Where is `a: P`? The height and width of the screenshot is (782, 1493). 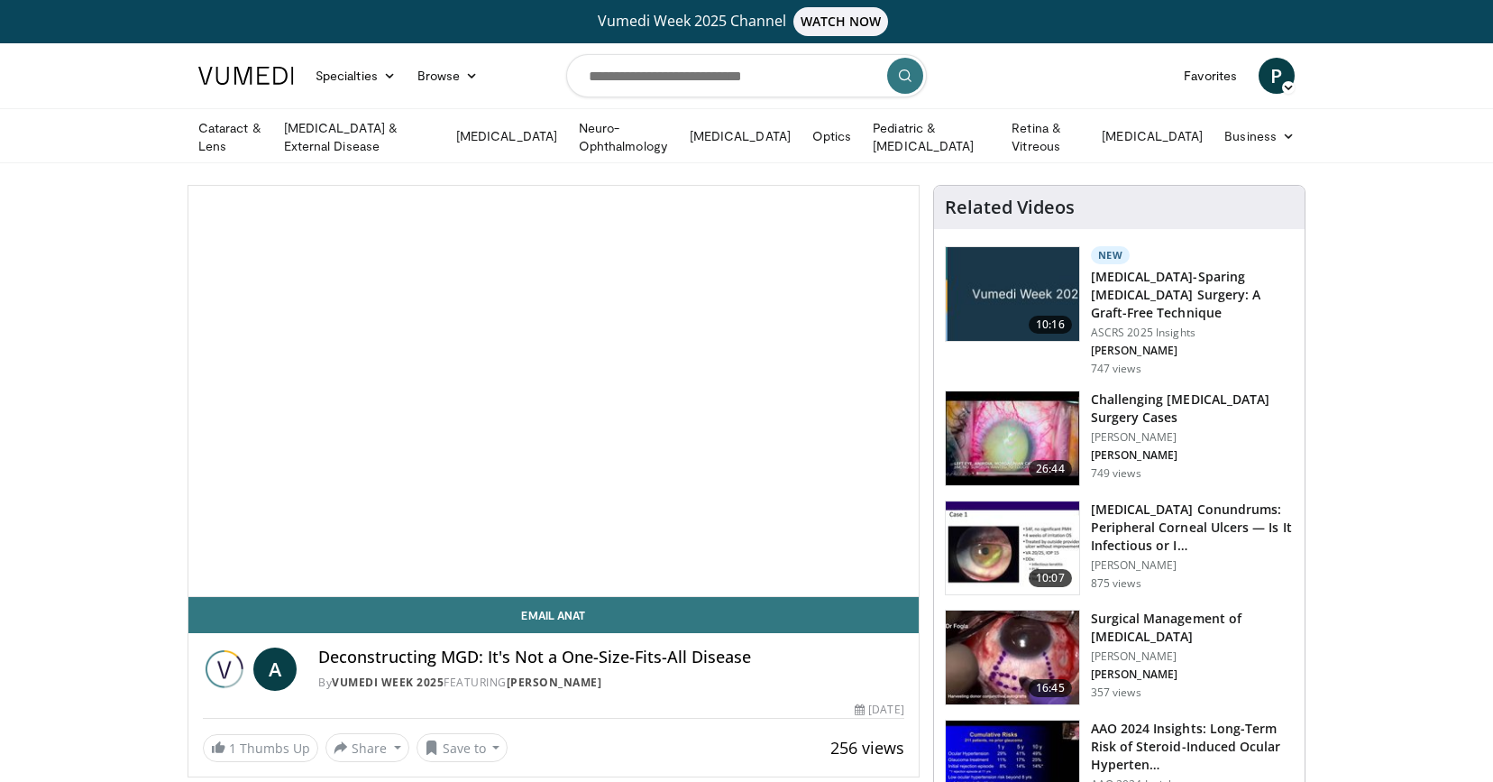
a: P is located at coordinates (1277, 76).